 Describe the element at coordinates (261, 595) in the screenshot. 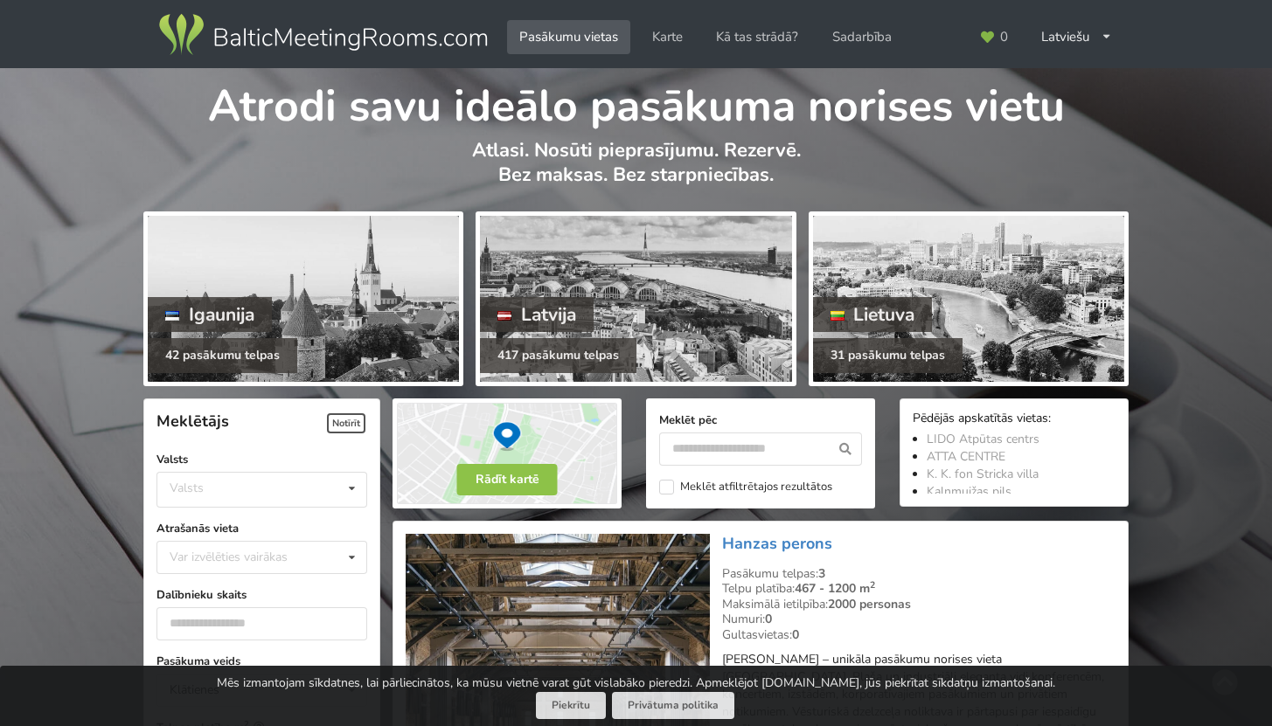

I see `label: Dalībnieku skaits` at that location.